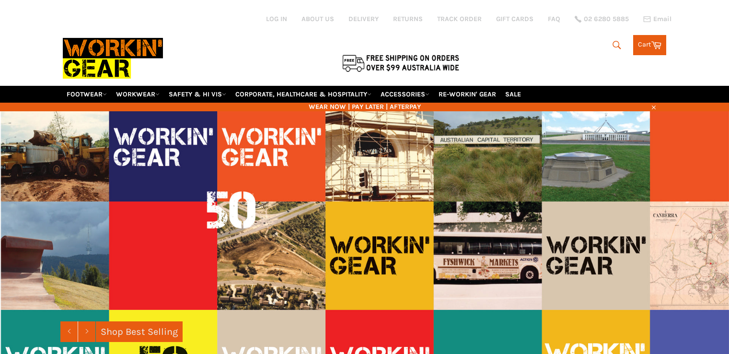  What do you see at coordinates (401, 63) in the screenshot?
I see `img: Flat $9.95 shipping Australia wide` at bounding box center [401, 63].